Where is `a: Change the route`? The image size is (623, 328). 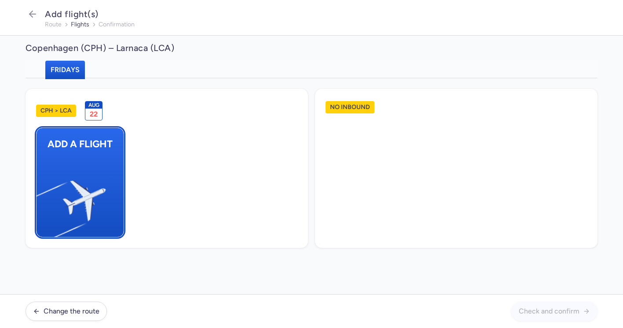 a: Change the route is located at coordinates (66, 311).